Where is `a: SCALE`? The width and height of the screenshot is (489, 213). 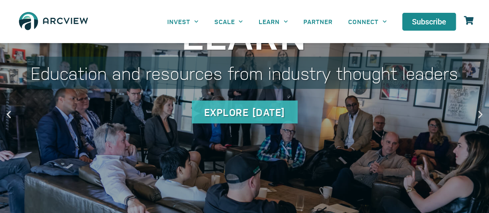 a: SCALE is located at coordinates (228, 21).